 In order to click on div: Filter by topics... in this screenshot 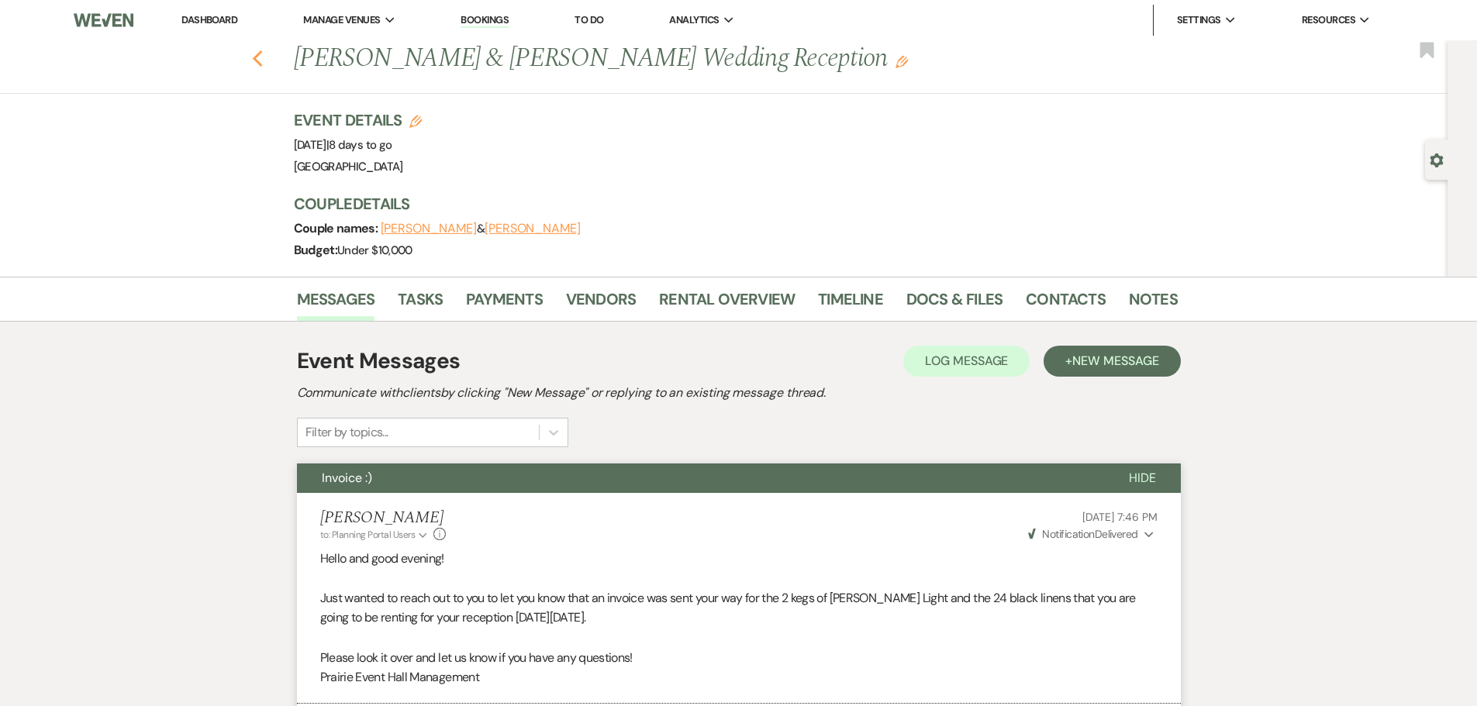, I will do `click(346, 433)`.